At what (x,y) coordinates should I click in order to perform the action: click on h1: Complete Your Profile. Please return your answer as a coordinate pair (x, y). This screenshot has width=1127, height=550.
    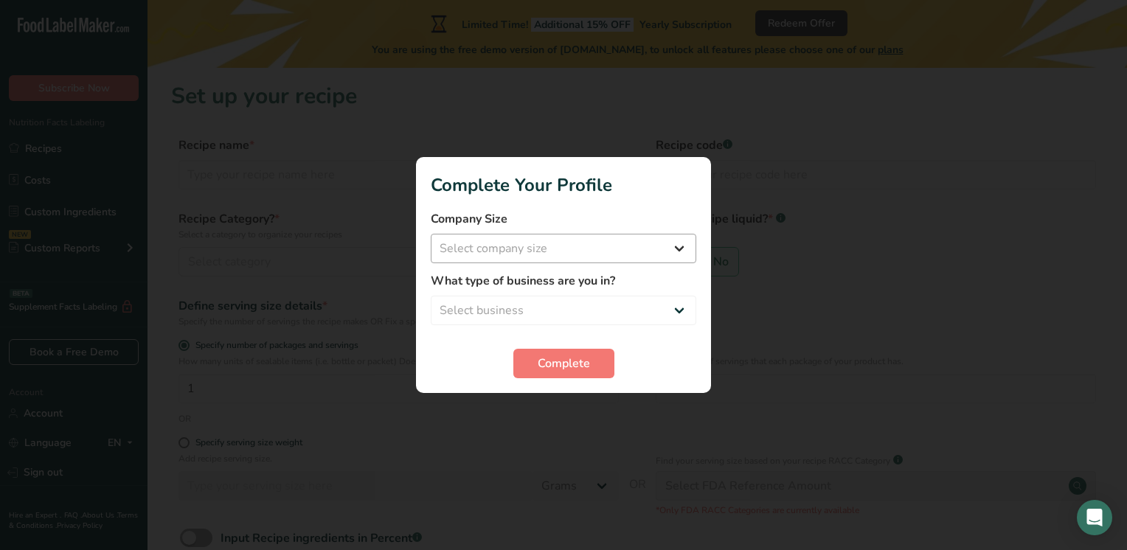
    Looking at the image, I should click on (564, 185).